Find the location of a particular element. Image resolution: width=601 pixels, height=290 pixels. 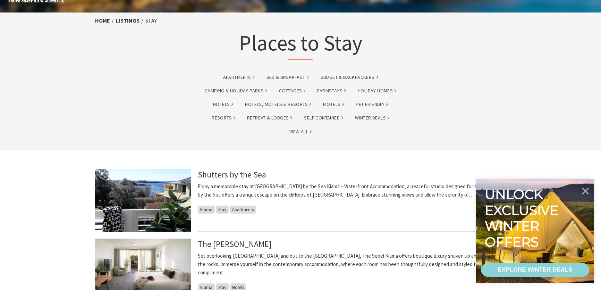

a: Cottages is located at coordinates (292, 91).